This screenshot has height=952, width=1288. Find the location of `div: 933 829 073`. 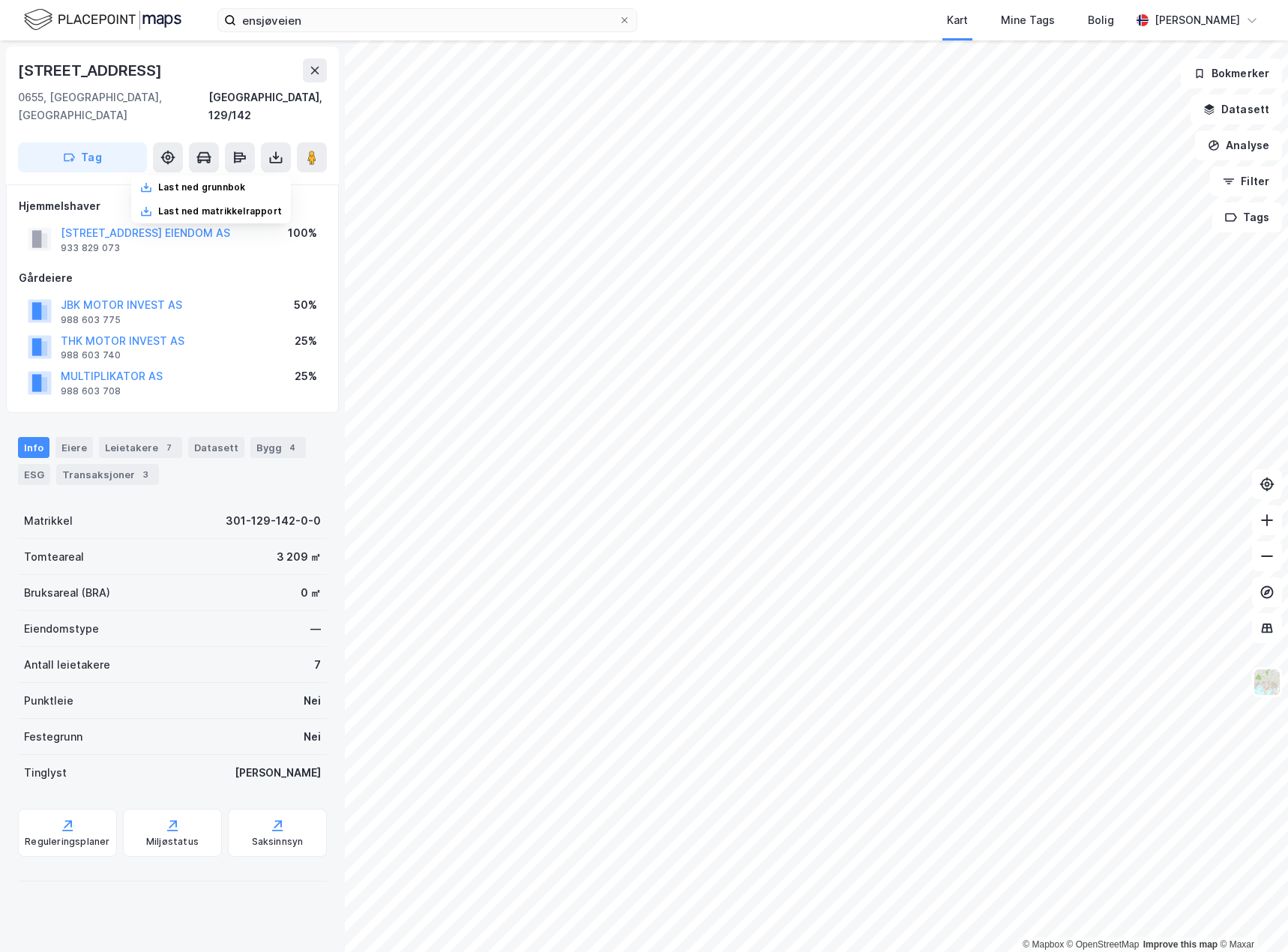

div: 933 829 073 is located at coordinates (90, 248).